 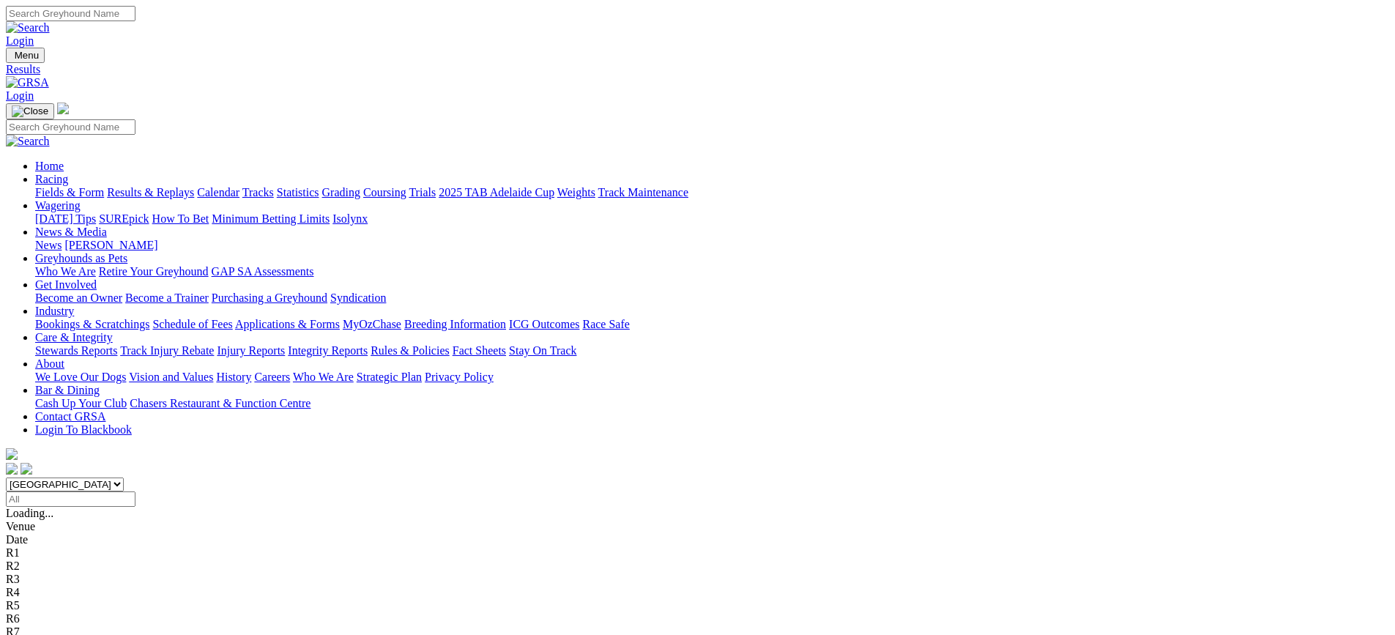 I want to click on a: Track Maintenance, so click(x=643, y=192).